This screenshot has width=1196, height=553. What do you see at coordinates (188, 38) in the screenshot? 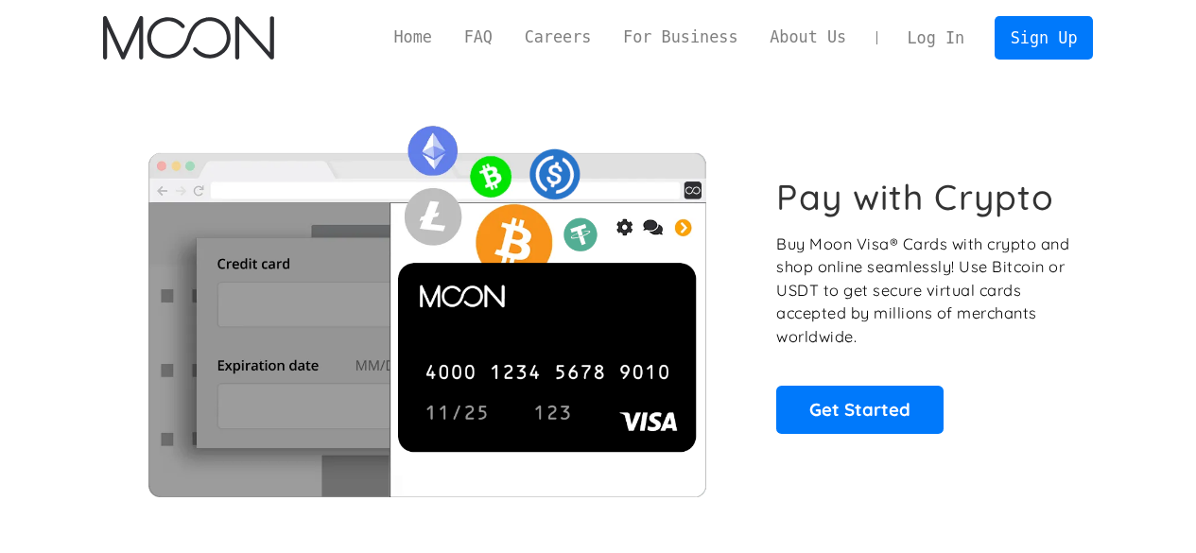
I see `img: Moon Logo` at bounding box center [188, 38].